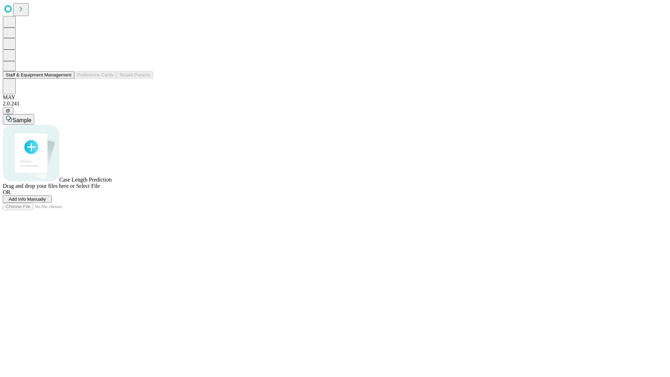  What do you see at coordinates (88, 186) in the screenshot?
I see `span: Select File` at bounding box center [88, 186].